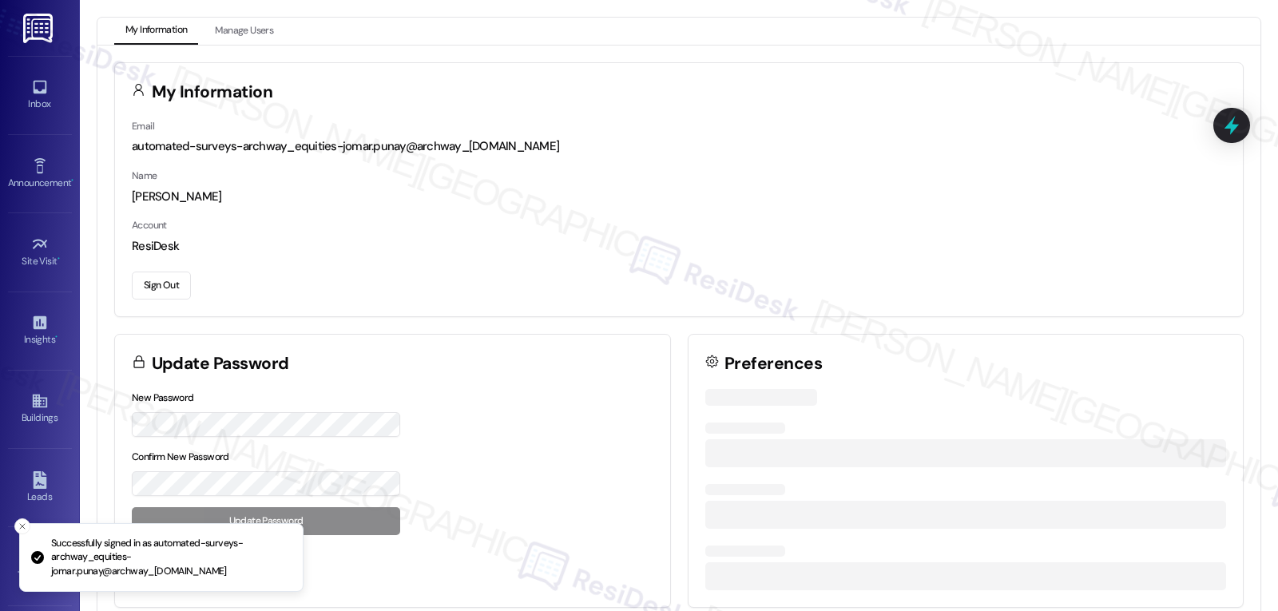 This screenshot has height=611, width=1278. What do you see at coordinates (40, 566) in the screenshot?
I see `a: Templates •` at bounding box center [40, 566].